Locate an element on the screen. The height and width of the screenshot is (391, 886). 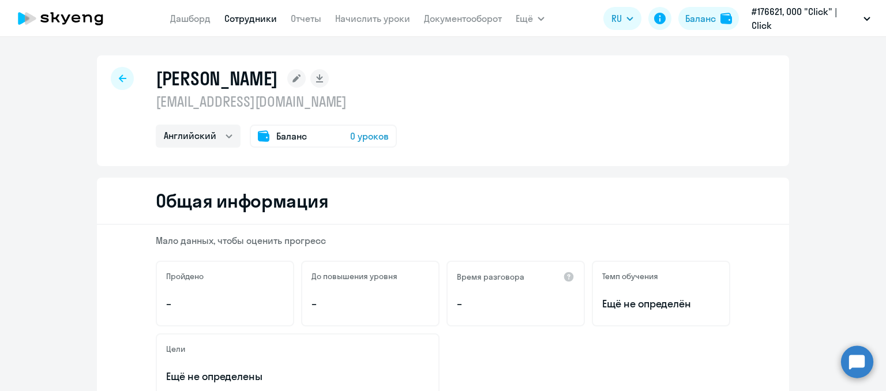
p: Мало данных, чтобы оценить прогресс is located at coordinates (443, 240).